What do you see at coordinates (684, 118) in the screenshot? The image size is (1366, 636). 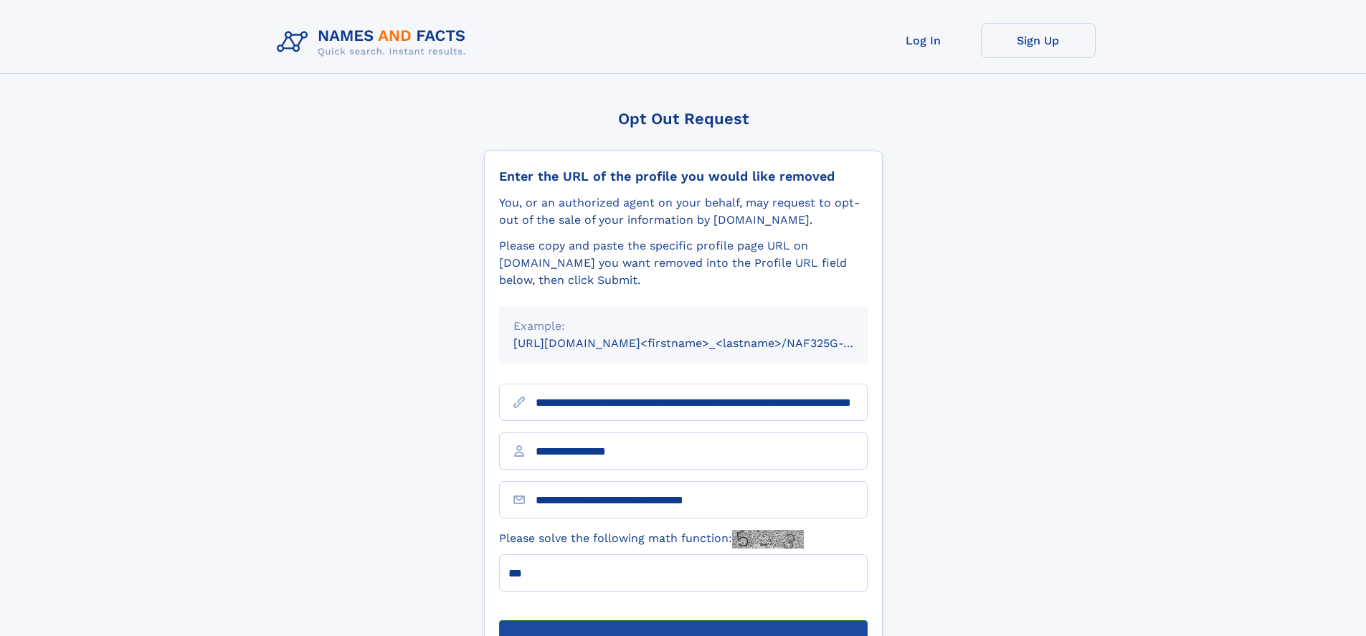 I see `div: Opt Out Request` at bounding box center [684, 118].